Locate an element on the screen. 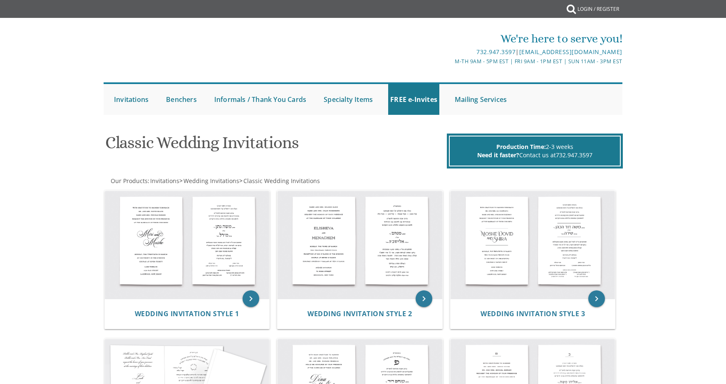 Image resolution: width=726 pixels, height=384 pixels. div: 2-3 weeks Contact us at is located at coordinates (534, 151).